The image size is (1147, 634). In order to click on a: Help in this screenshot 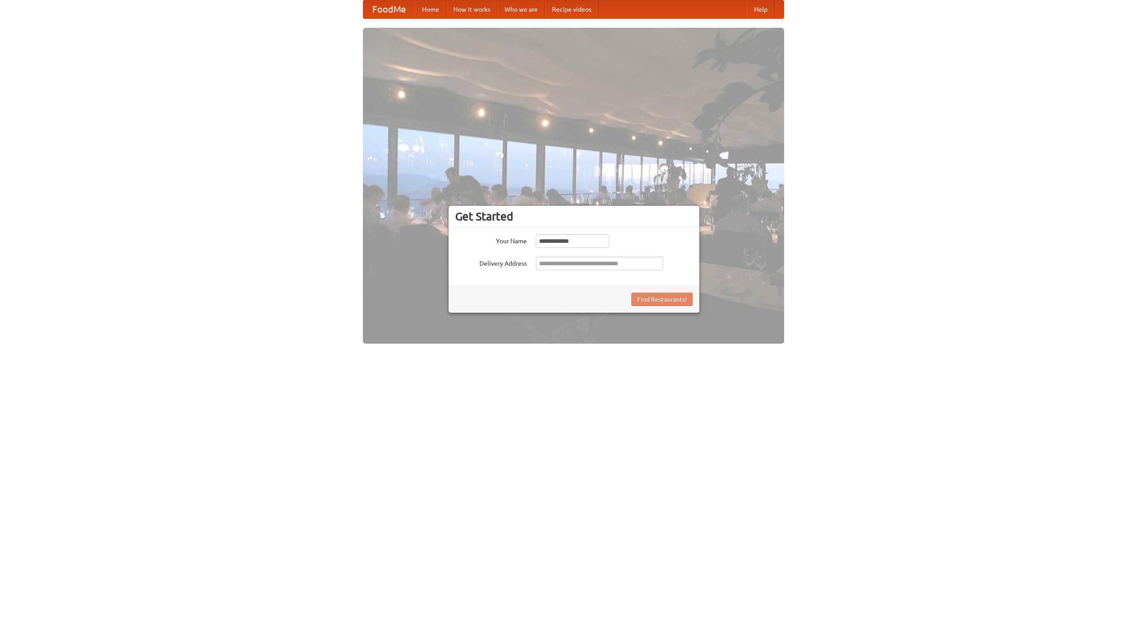, I will do `click(761, 9)`.